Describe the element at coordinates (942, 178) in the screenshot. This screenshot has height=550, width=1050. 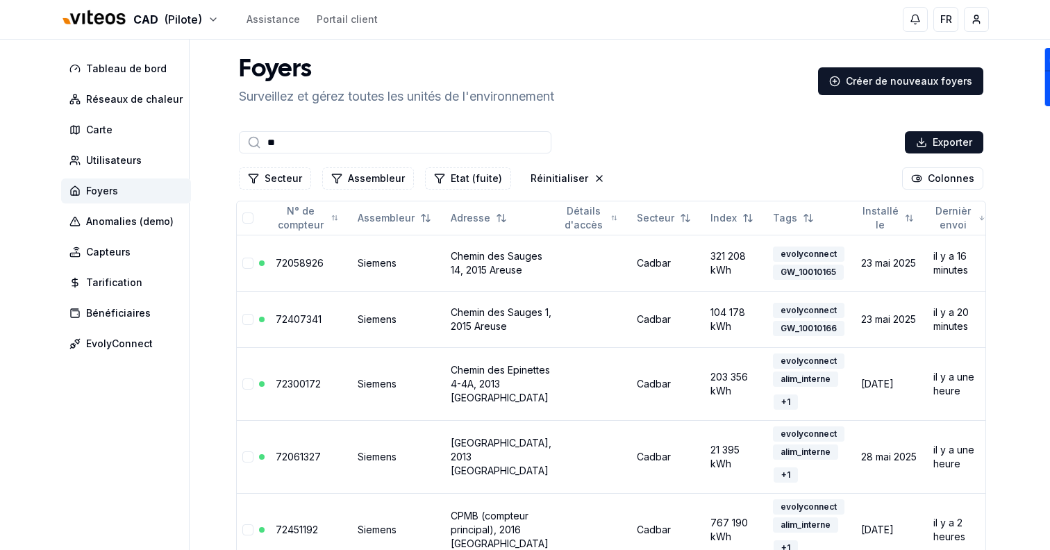
I see `button: Cocher les colonnes` at that location.